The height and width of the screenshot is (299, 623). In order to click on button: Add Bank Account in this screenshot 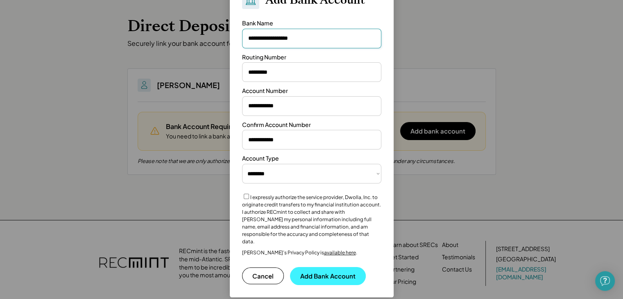, I will do `click(328, 276)`.